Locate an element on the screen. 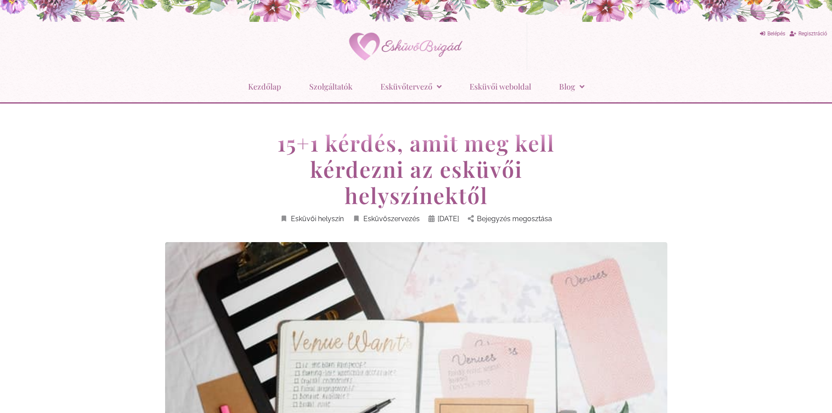  a: Blog is located at coordinates (572, 87).